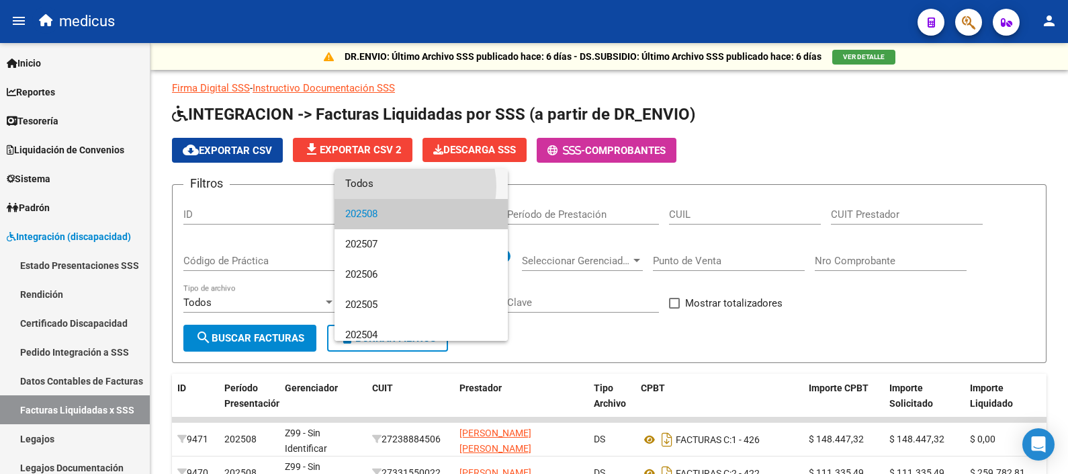 The width and height of the screenshot is (1068, 474). I want to click on span: 202508, so click(421, 214).